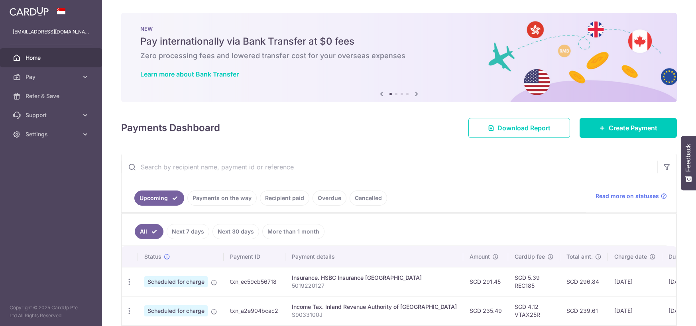 The image size is (696, 326). Describe the element at coordinates (627, 196) in the screenshot. I see `span: Read more on statuses` at that location.